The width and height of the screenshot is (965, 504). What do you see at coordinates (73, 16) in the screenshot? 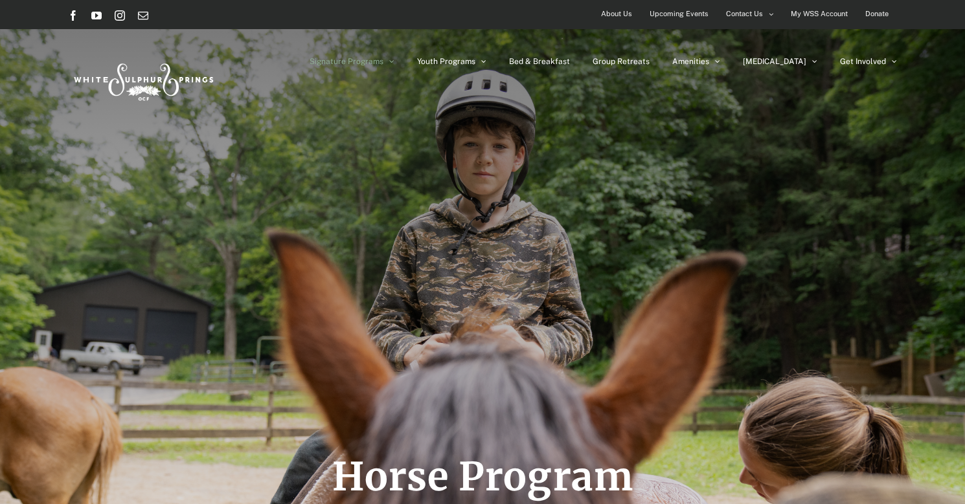
I see `a: Facebook` at bounding box center [73, 16].